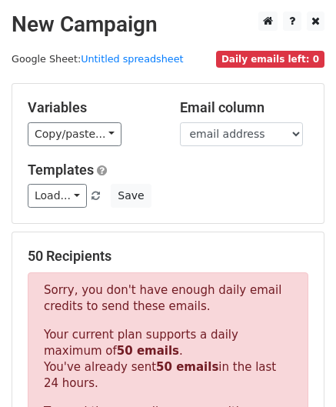  I want to click on a: Untitled spreadsheet, so click(132, 58).